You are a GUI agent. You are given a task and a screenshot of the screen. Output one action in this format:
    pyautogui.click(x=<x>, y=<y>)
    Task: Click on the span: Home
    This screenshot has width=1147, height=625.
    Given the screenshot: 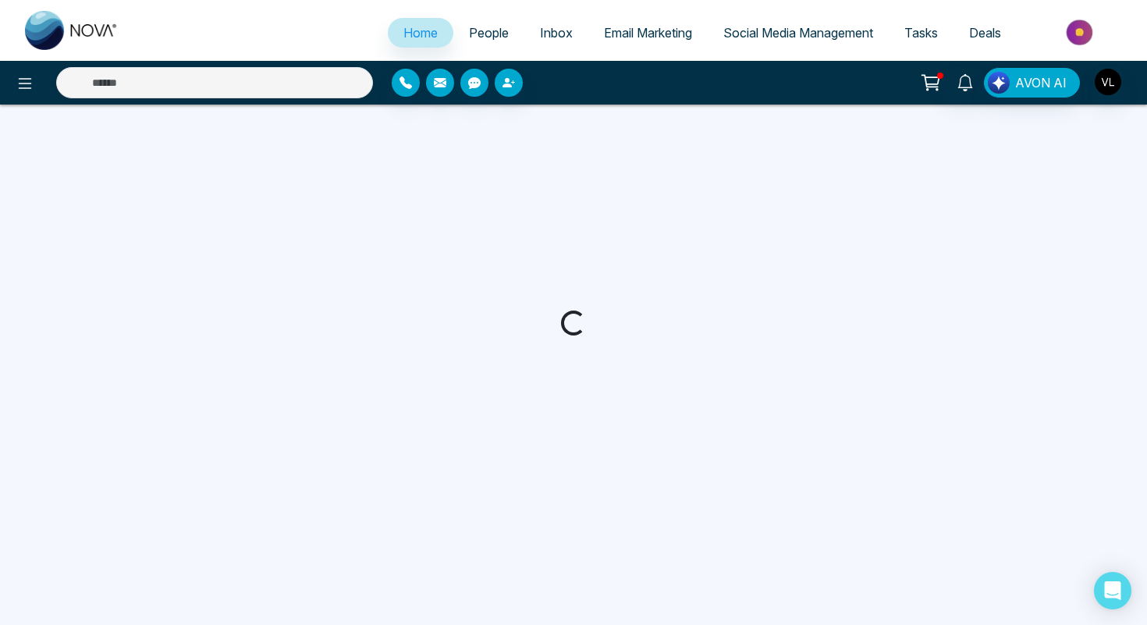 What is the action you would take?
    pyautogui.click(x=421, y=33)
    